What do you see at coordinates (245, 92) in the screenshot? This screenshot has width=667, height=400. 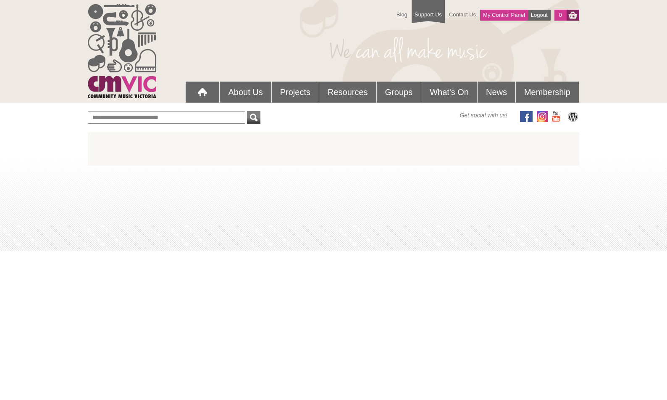 I see `a: About Us` at bounding box center [245, 92].